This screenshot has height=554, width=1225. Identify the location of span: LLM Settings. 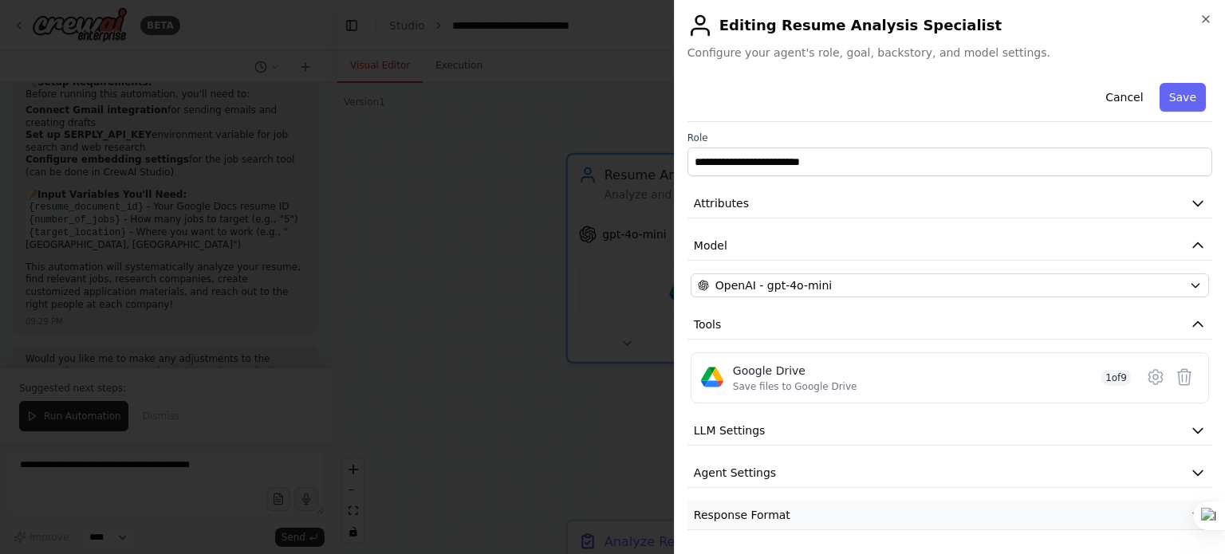
(730, 431).